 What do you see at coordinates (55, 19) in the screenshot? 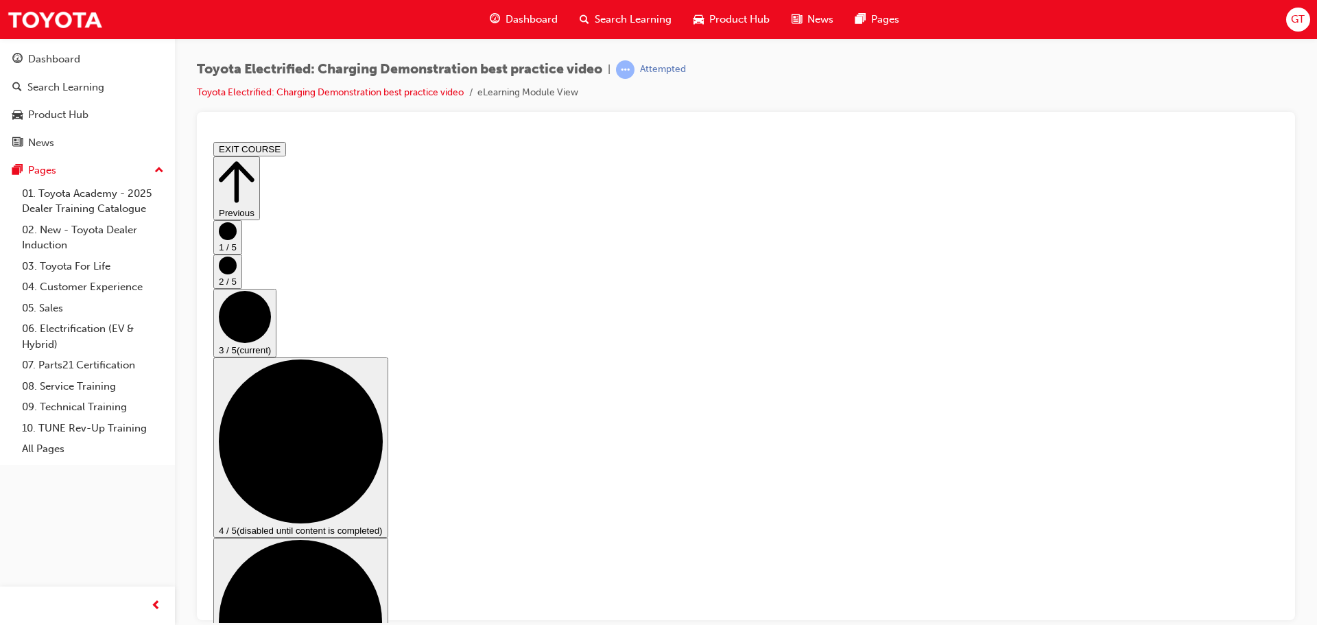
I see `a: Trak` at bounding box center [55, 19].